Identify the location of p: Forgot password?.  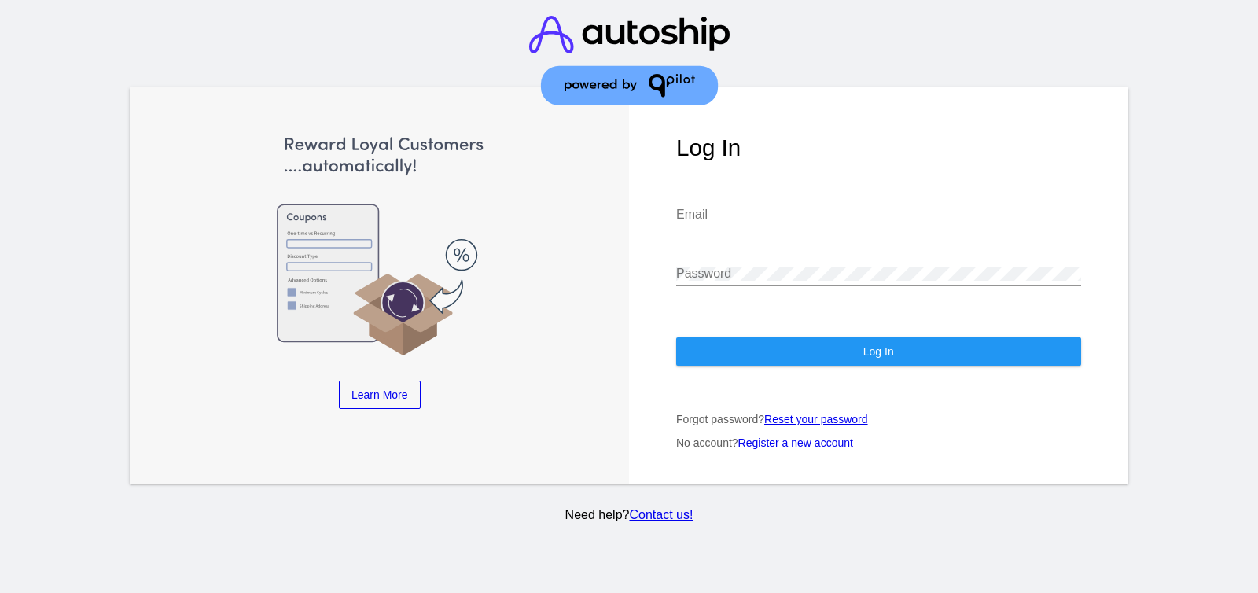
(878, 419).